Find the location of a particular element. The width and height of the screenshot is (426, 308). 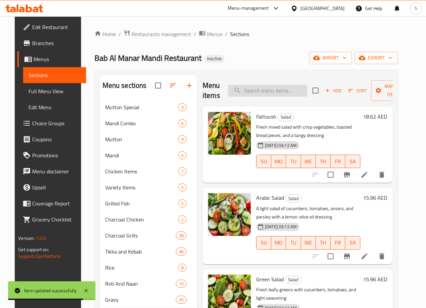

img: Arabic Salad is located at coordinates (229, 215).